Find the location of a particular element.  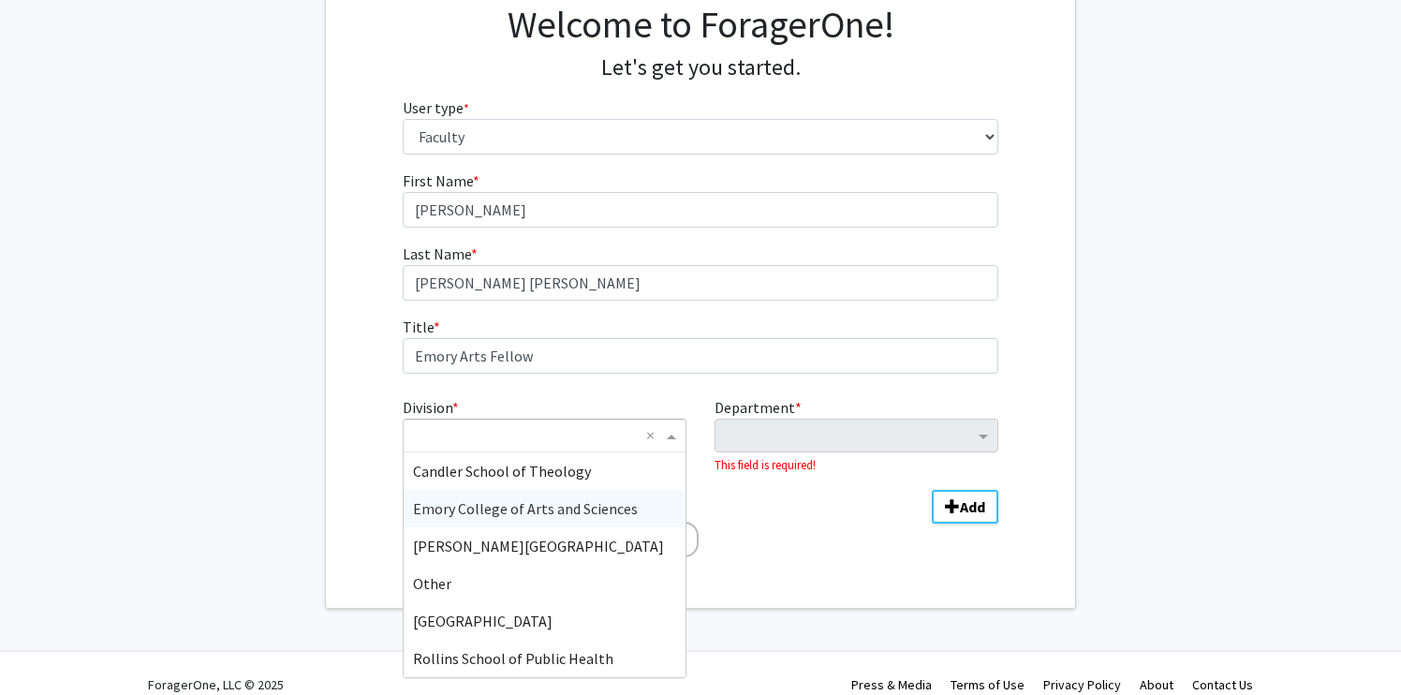

a: Contact Us is located at coordinates (1222, 684).